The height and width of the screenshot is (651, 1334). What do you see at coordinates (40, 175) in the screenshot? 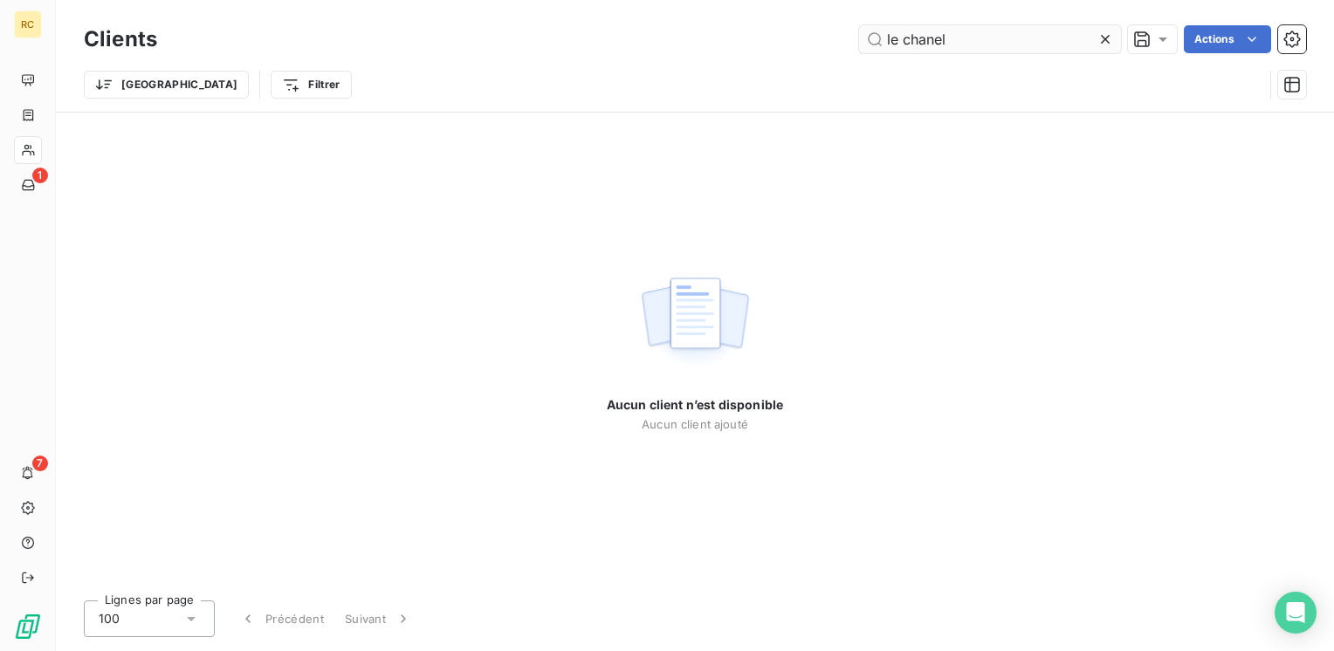
I see `span: 1` at bounding box center [40, 175].